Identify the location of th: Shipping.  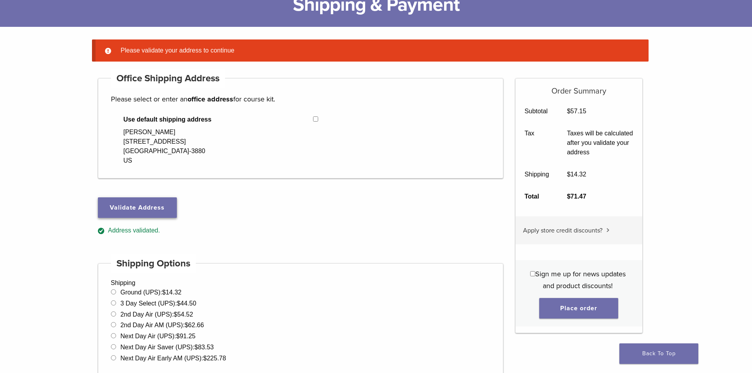
(537, 174).